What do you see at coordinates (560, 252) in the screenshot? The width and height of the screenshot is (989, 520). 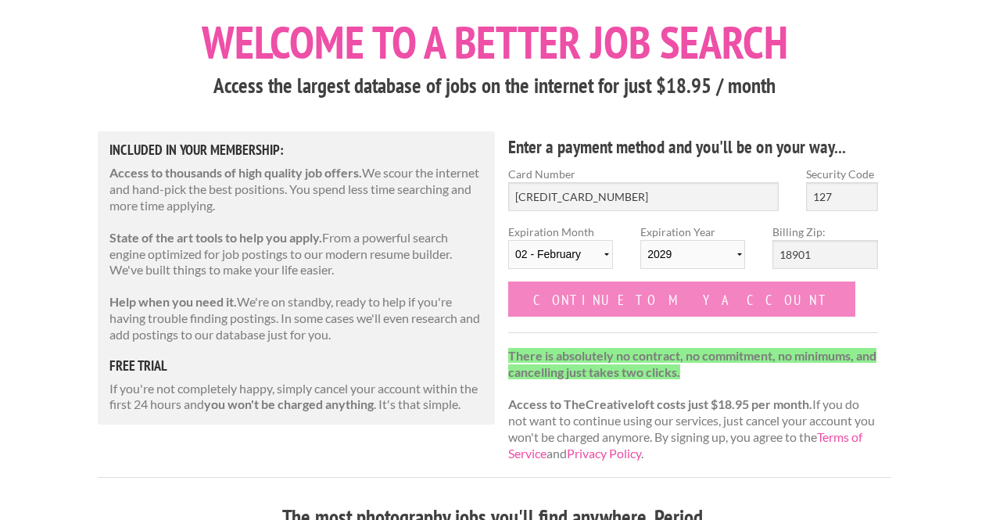 I see `label: Expiration Month` at bounding box center [560, 252].